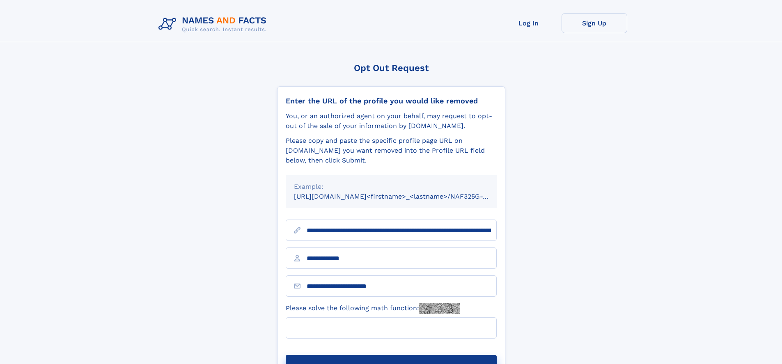 The image size is (782, 364). I want to click on div: Example:, so click(391, 187).